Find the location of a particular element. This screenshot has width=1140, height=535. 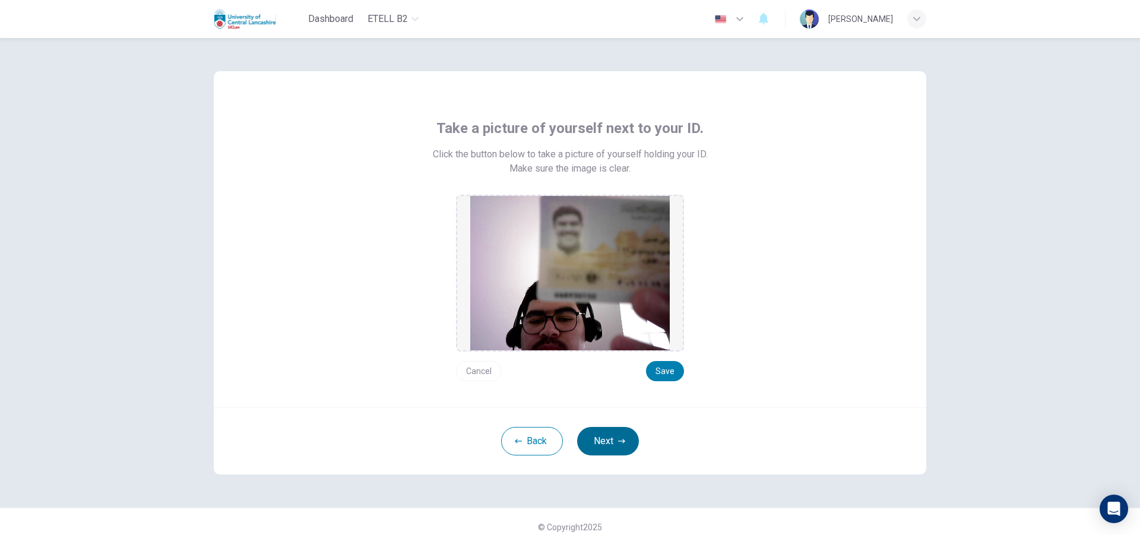

span: Make sure the image is clear. is located at coordinates (570, 169).